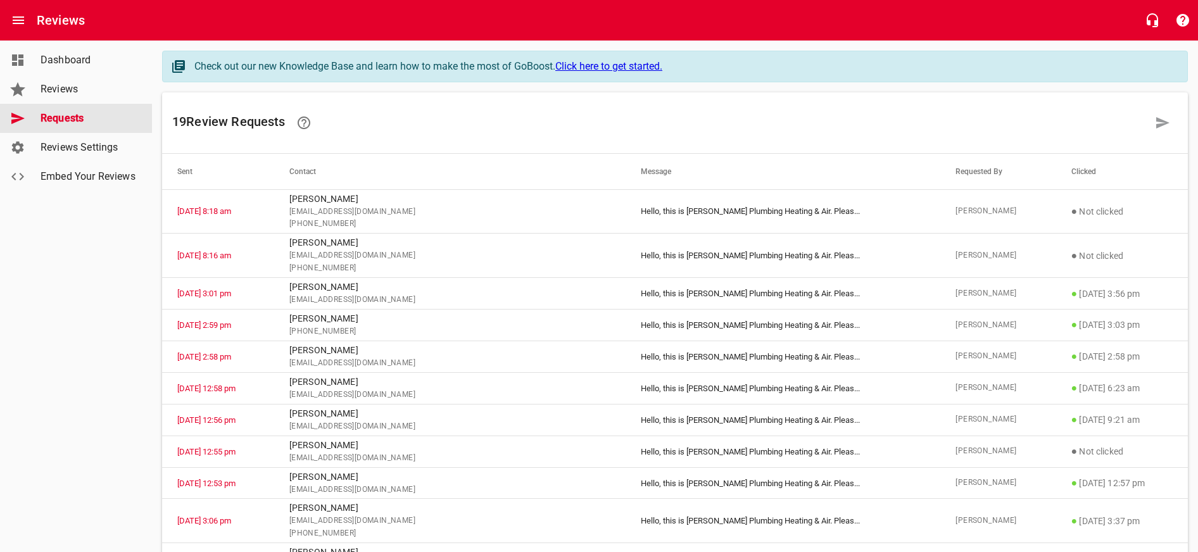 The height and width of the screenshot is (552, 1198). I want to click on h6: Reviews, so click(61, 20).